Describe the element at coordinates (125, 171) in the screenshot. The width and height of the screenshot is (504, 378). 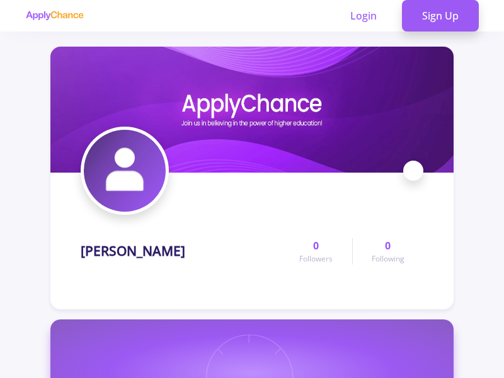
I see `img: M Rajabi avatar` at that location.